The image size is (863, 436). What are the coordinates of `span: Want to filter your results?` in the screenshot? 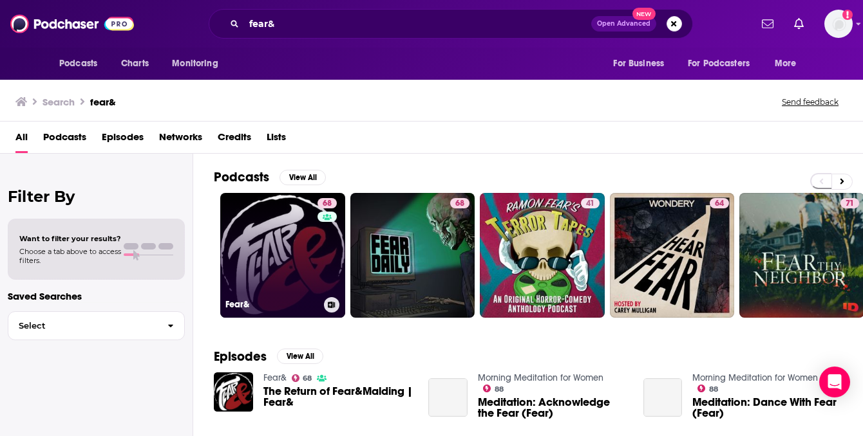 It's located at (70, 239).